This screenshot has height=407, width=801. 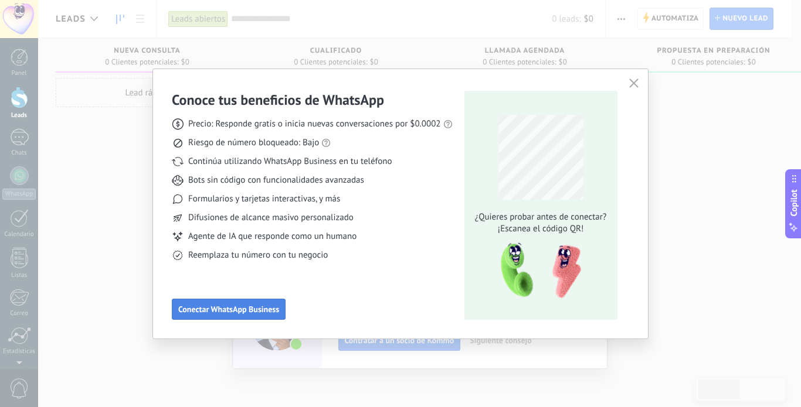 What do you see at coordinates (794, 203) in the screenshot?
I see `span: Copilot` at bounding box center [794, 203].